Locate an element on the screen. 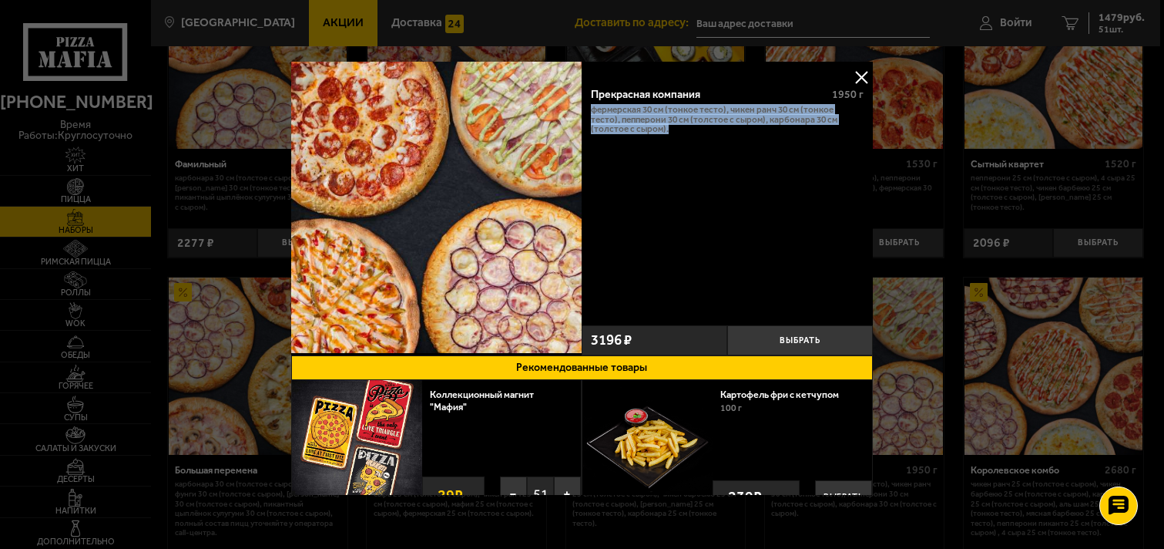 This screenshot has width=1164, height=549. div: Прекрасная компания is located at coordinates (706, 94).